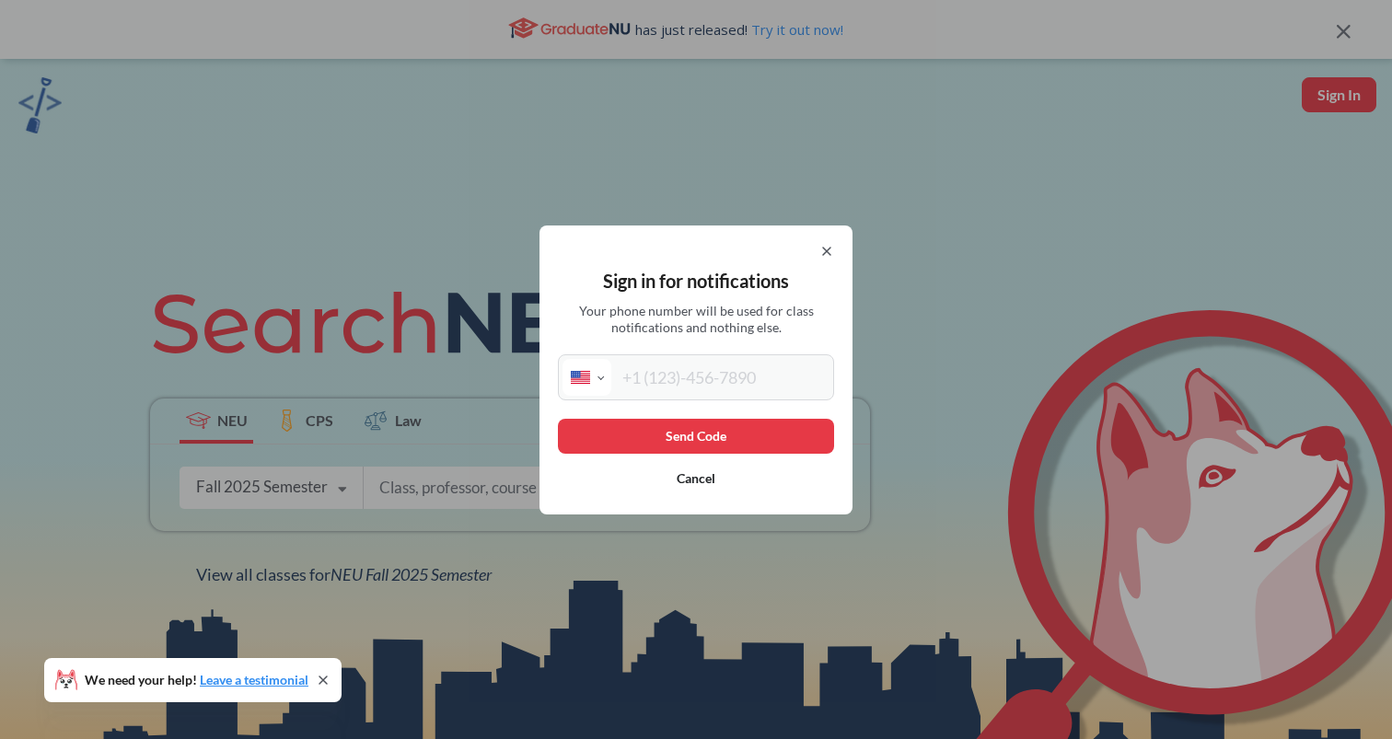  Describe the element at coordinates (40, 105) in the screenshot. I see `img: sandbox logo` at that location.